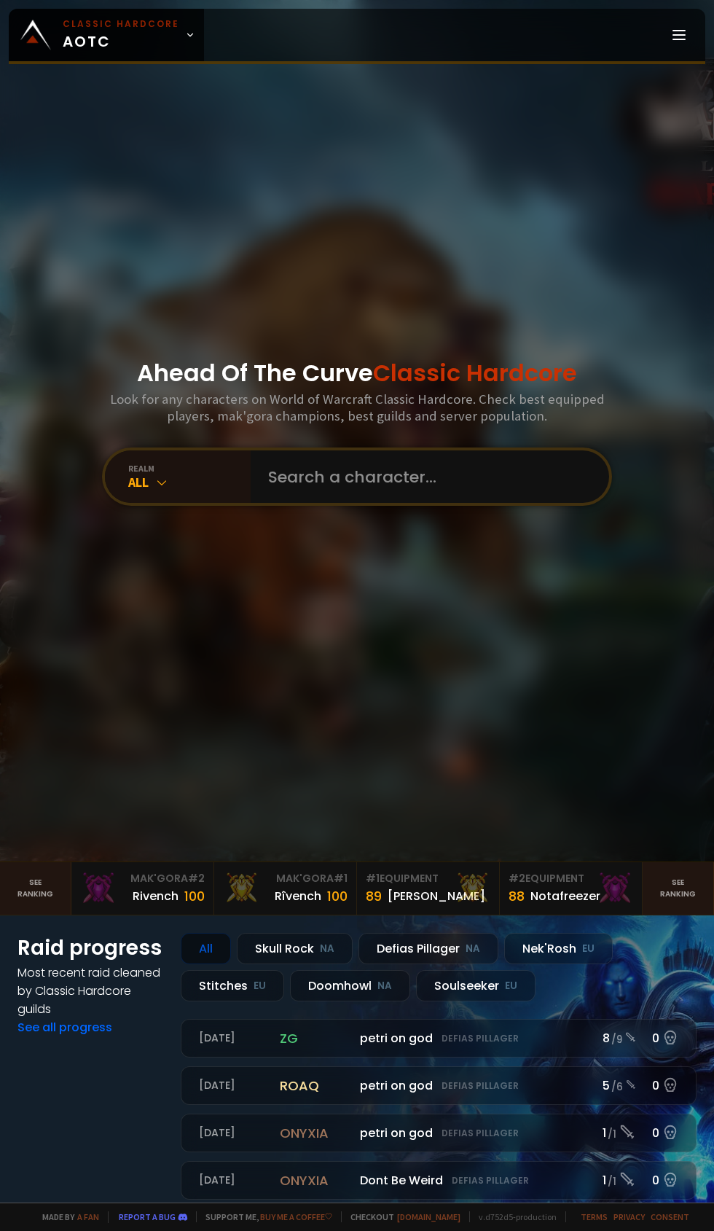 The width and height of the screenshot is (714, 1231). Describe the element at coordinates (476, 986) in the screenshot. I see `div: Soulseeker` at that location.